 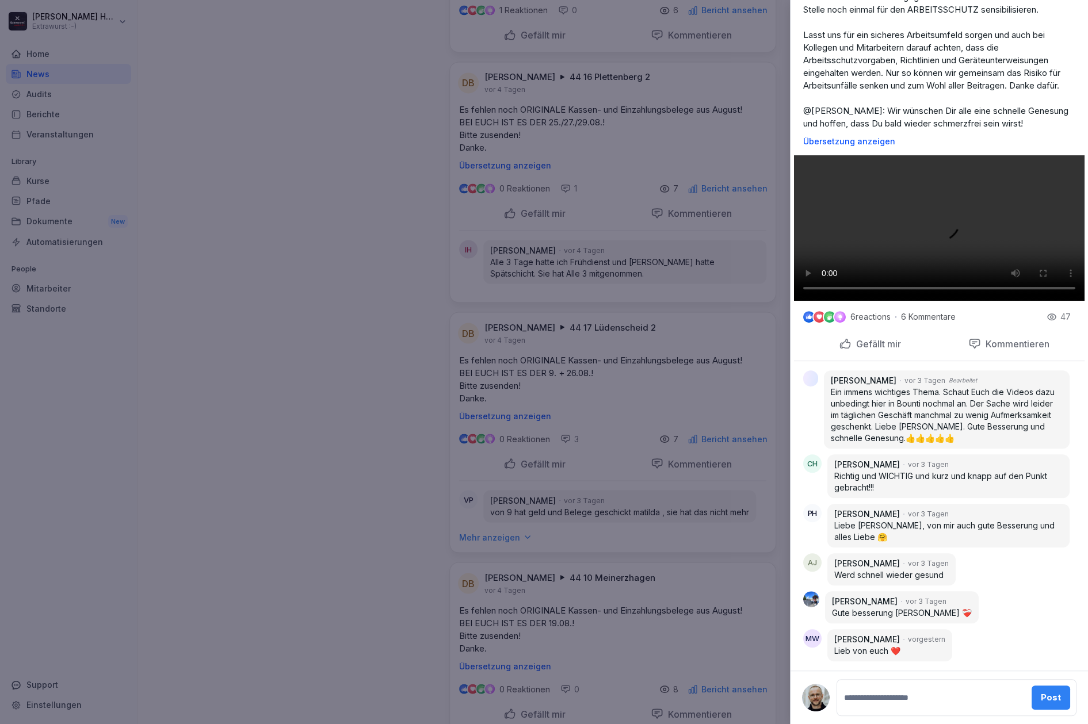 I want to click on div: CH, so click(x=812, y=464).